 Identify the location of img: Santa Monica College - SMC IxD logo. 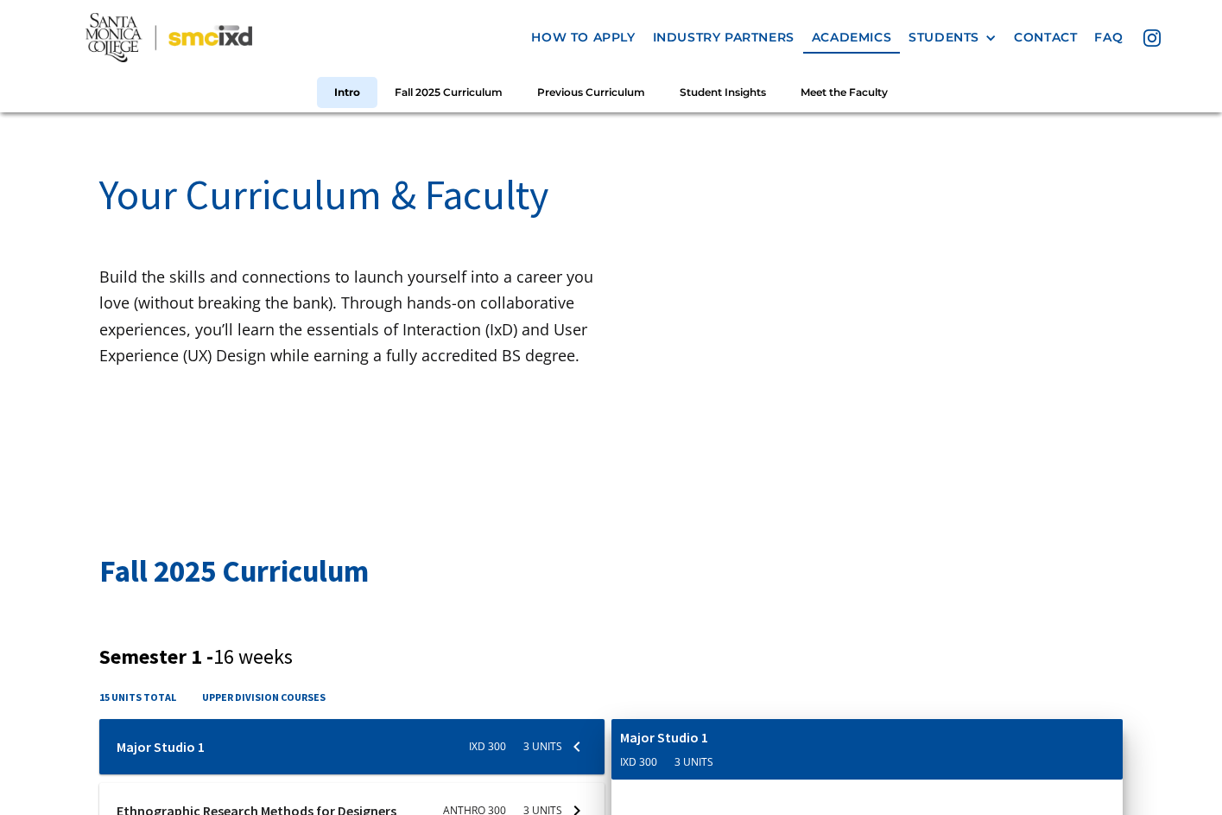
(168, 37).